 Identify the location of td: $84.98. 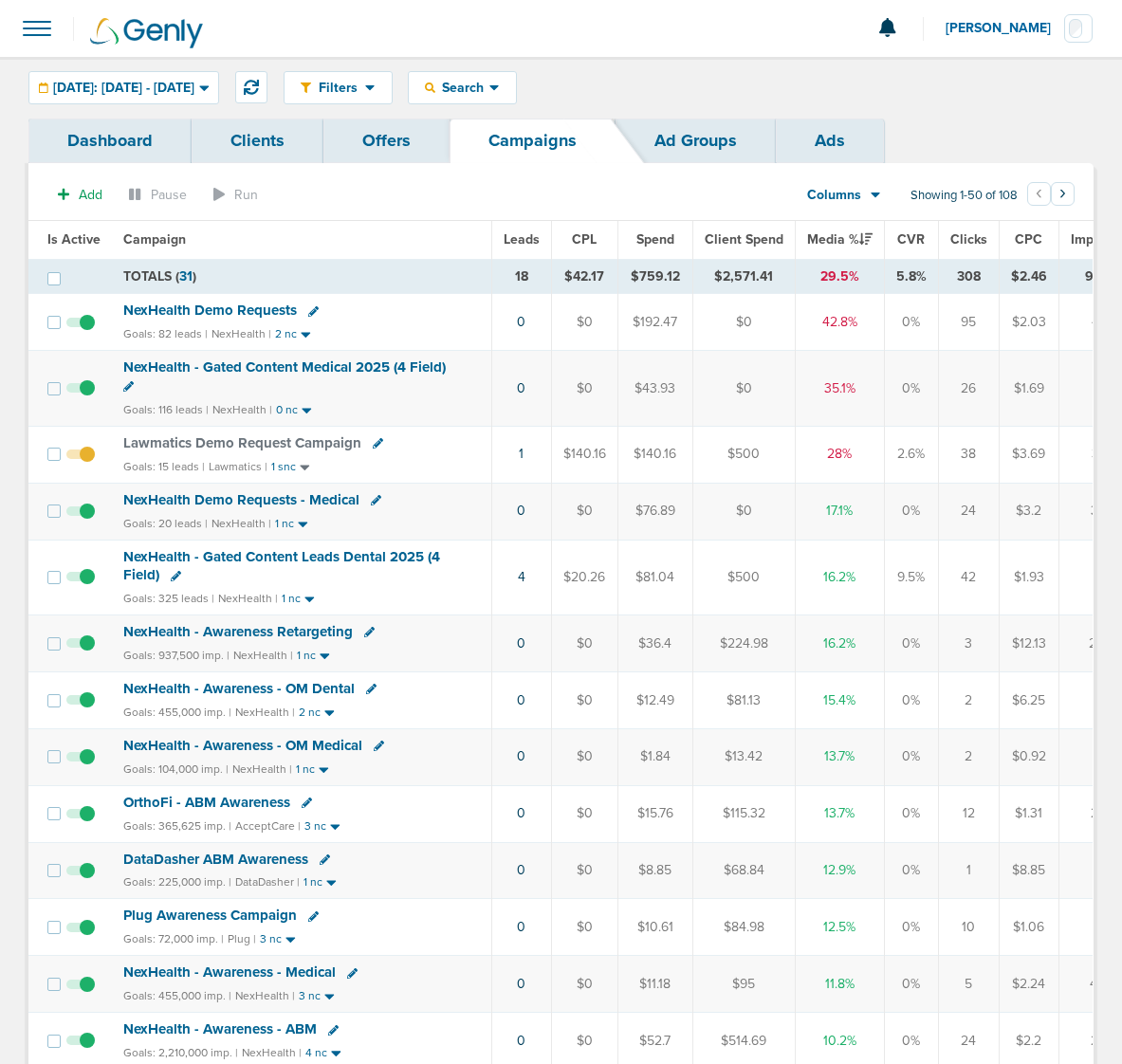
(744, 927).